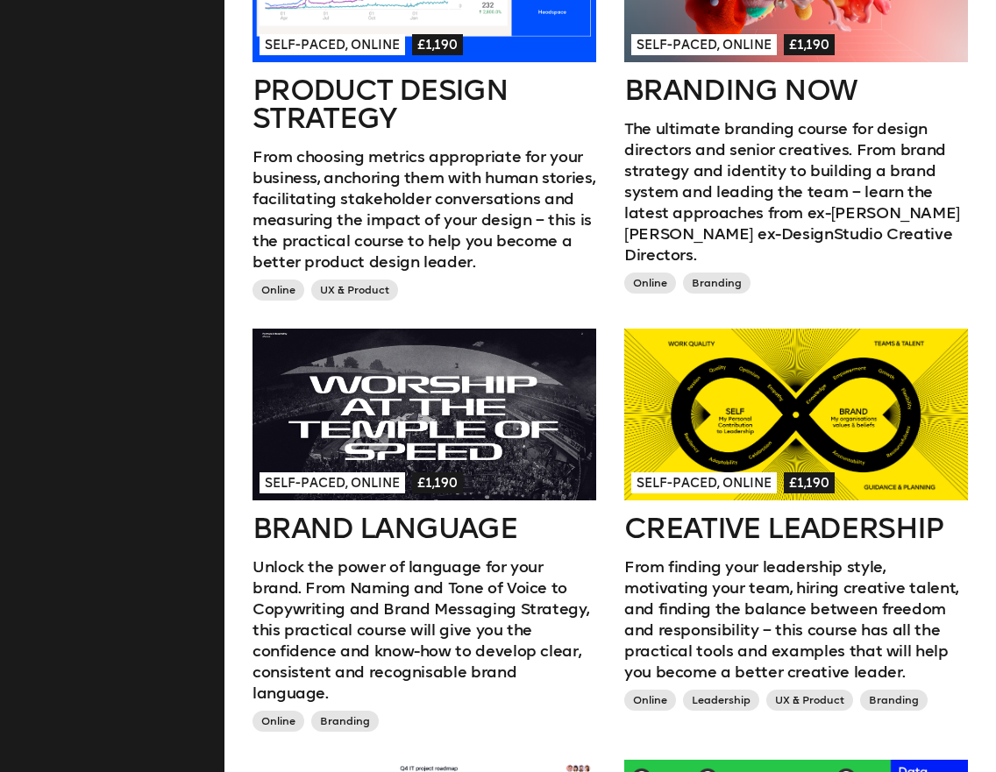 This screenshot has height=772, width=996. What do you see at coordinates (796, 529) in the screenshot?
I see `h2: Creative Leadership` at bounding box center [796, 529].